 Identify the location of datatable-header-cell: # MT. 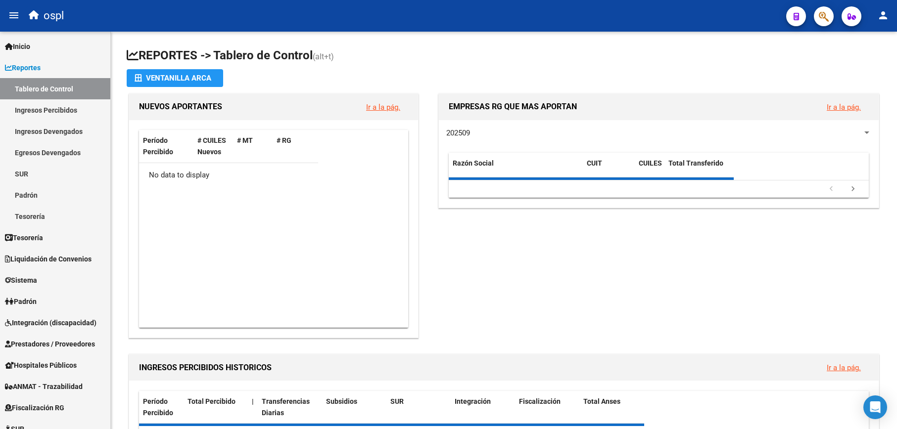
(253, 146).